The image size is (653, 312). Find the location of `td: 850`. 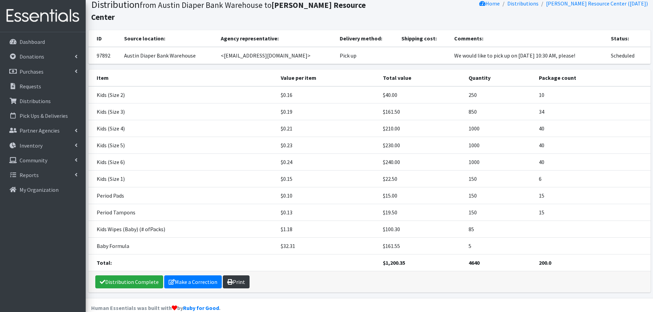

td: 850 is located at coordinates (500, 112).